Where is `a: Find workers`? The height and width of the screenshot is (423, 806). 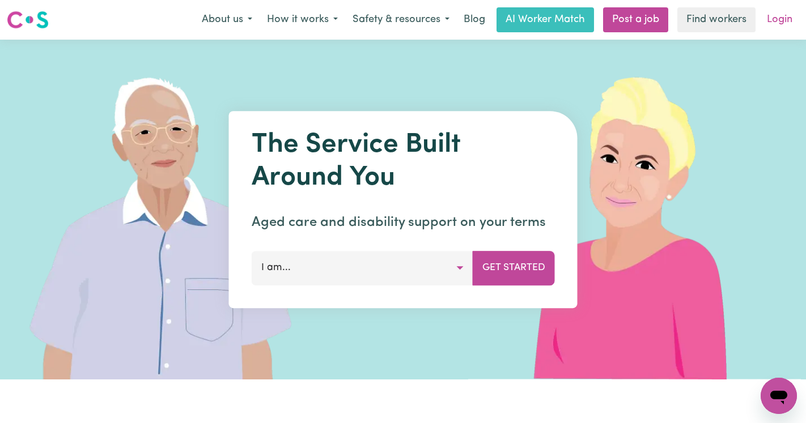
a: Find workers is located at coordinates (716, 20).